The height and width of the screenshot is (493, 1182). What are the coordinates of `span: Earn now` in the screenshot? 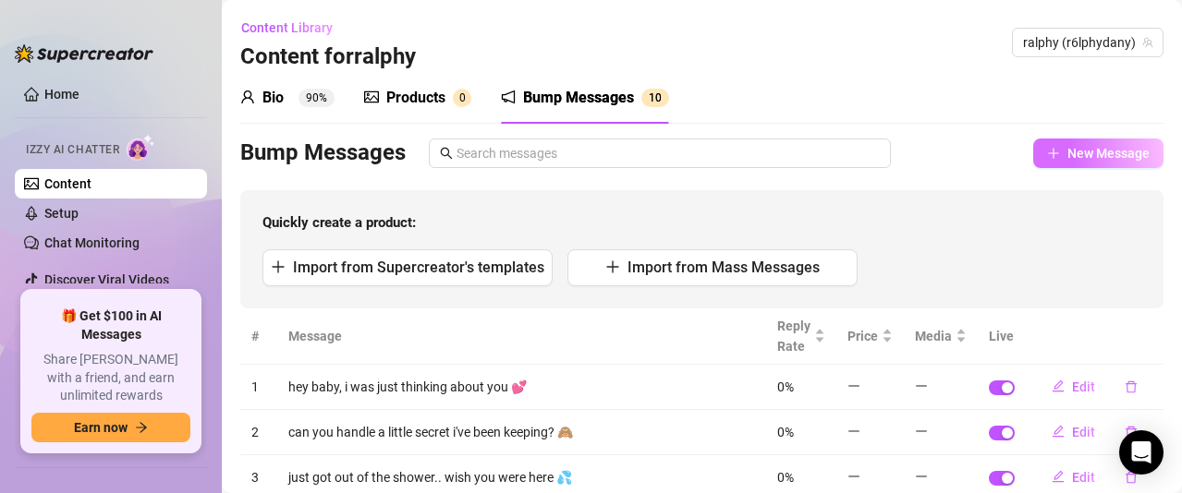 It's located at (101, 428).